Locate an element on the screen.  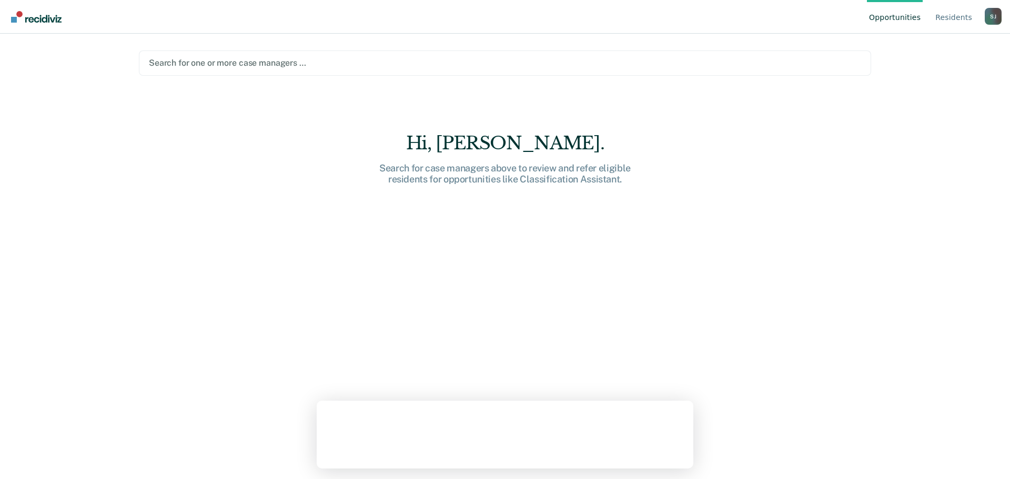
div: Search for case managers above to review and refer eligible residents for opportunities like Clas... is located at coordinates (505, 174).